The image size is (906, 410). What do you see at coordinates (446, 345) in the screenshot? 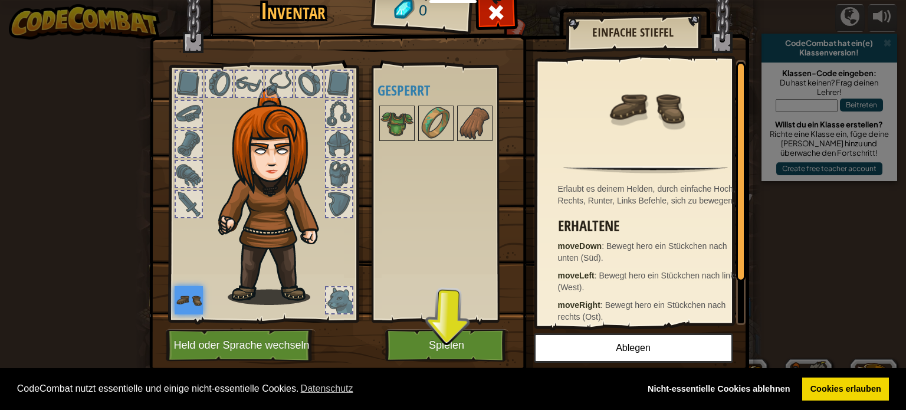
I see `button: Spielen` at bounding box center [446, 345].